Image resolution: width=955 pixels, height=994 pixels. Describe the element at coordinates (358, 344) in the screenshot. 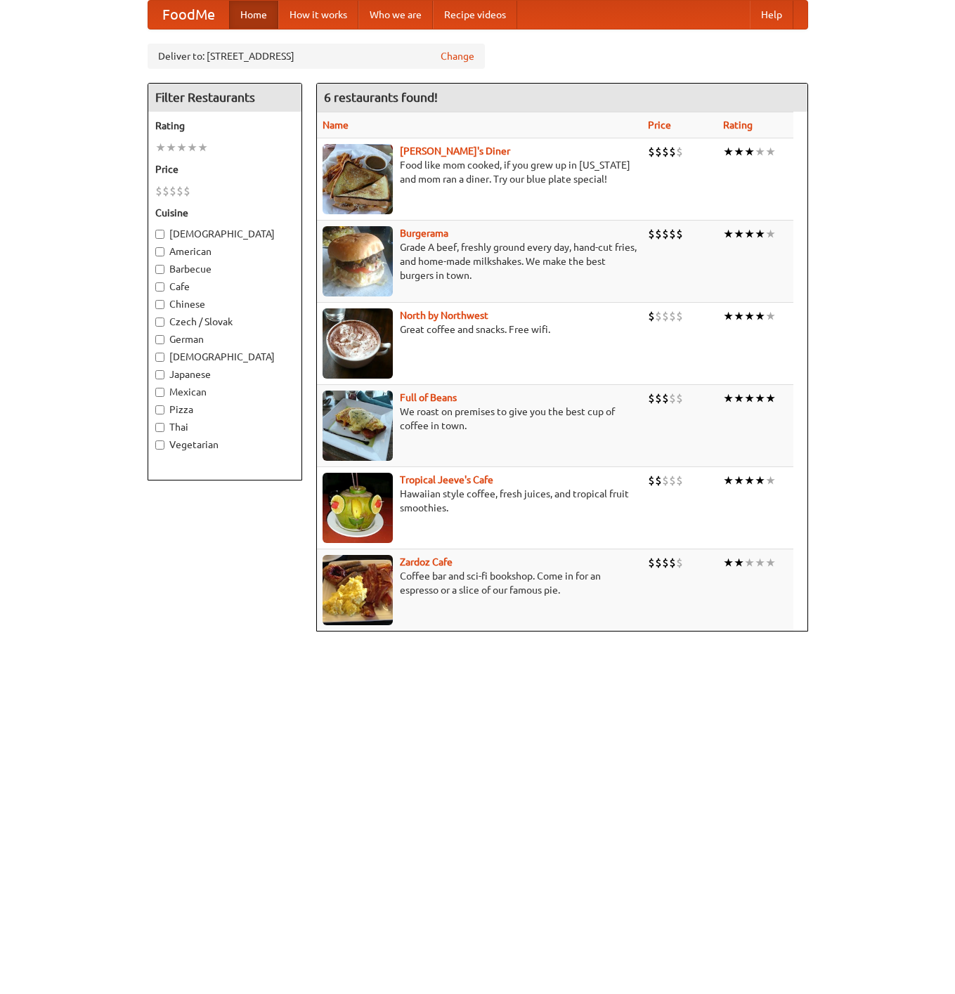

I see `img: north.jpg` at that location.